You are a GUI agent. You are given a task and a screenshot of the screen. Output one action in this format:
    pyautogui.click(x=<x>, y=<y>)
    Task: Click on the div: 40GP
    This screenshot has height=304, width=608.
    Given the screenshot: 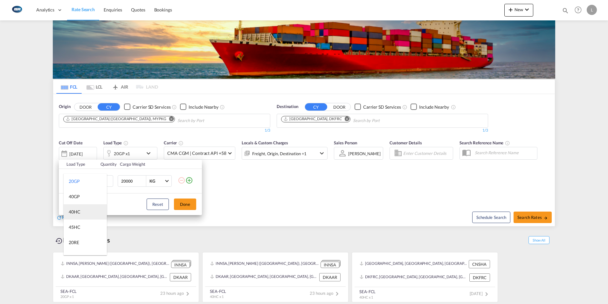 What is the action you would take?
    pyautogui.click(x=74, y=196)
    